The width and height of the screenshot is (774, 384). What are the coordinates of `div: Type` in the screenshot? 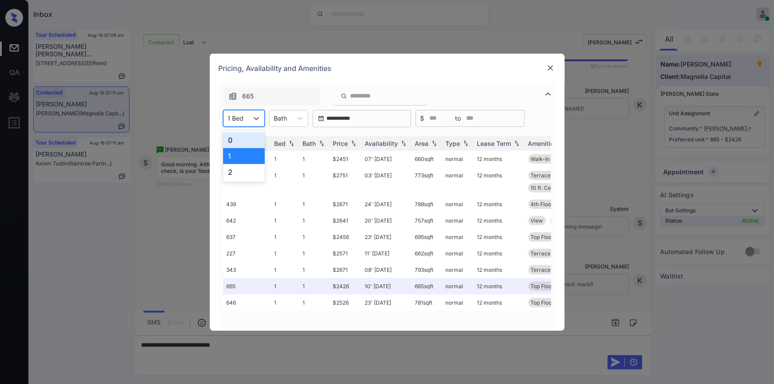 It's located at (453, 143).